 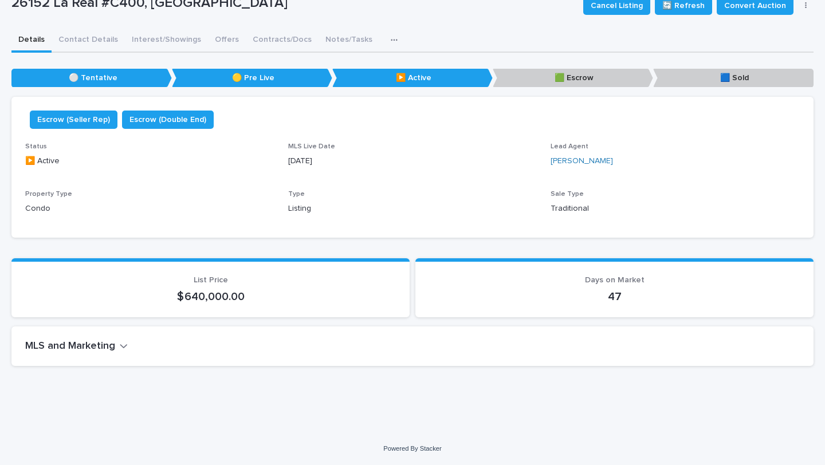 I want to click on span: Status, so click(x=36, y=147).